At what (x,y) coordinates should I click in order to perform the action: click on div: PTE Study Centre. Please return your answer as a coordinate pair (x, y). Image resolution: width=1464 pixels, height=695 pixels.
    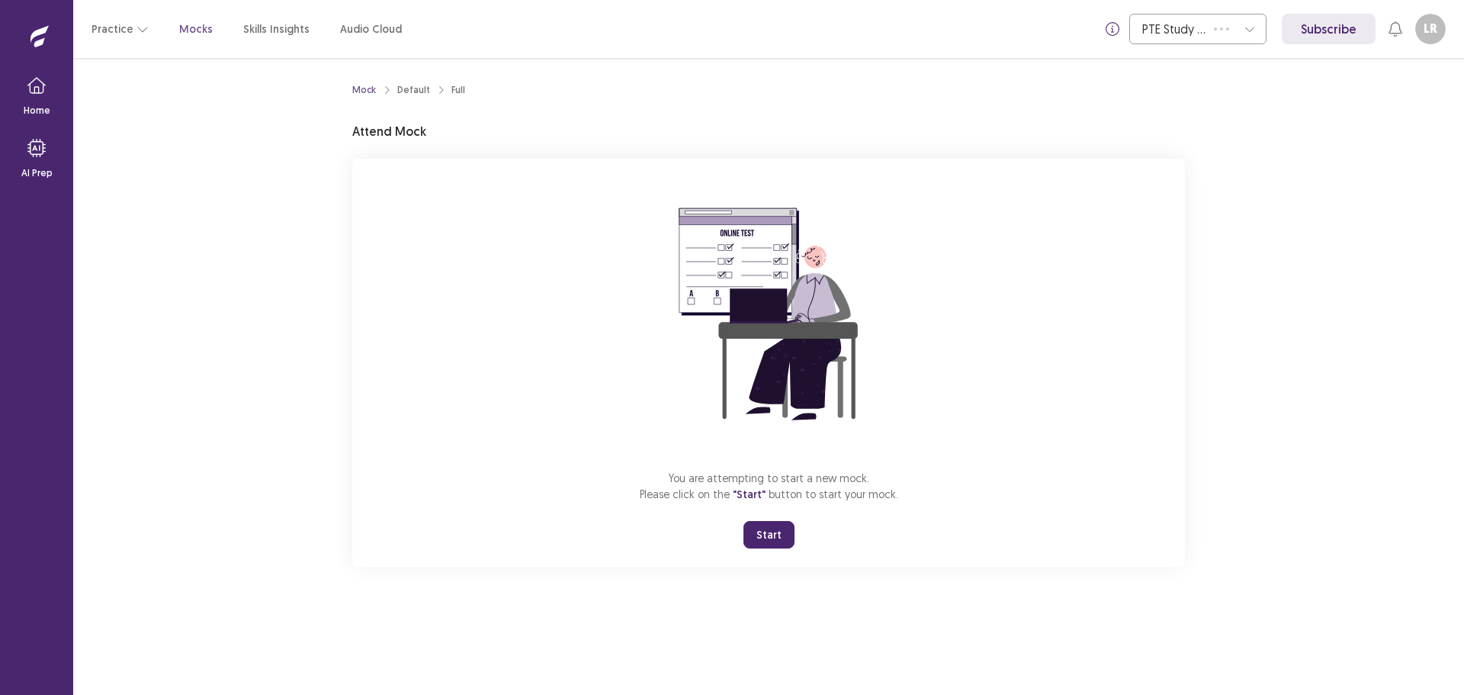
    Looking at the image, I should click on (1174, 29).